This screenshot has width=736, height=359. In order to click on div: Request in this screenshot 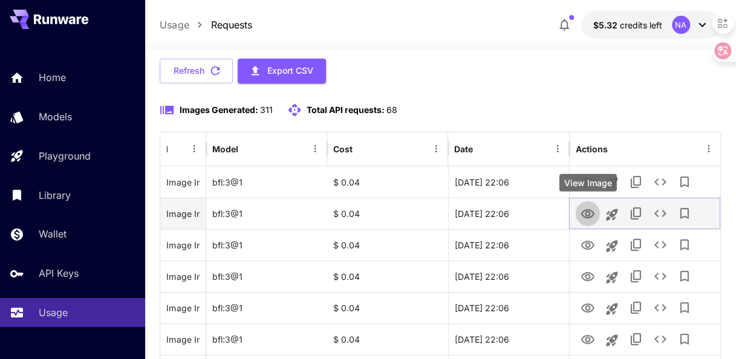, I will do `click(167, 149)`.